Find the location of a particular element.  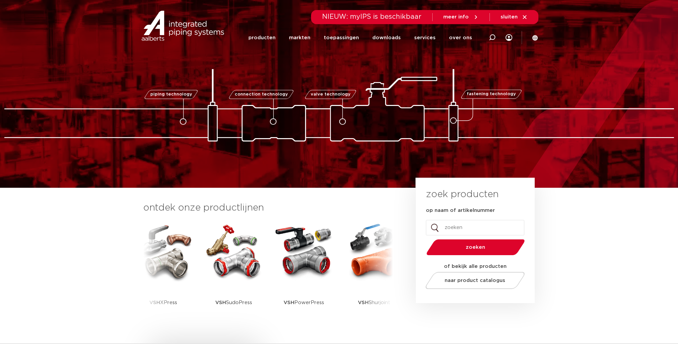

span: zoeken is located at coordinates (476, 247).